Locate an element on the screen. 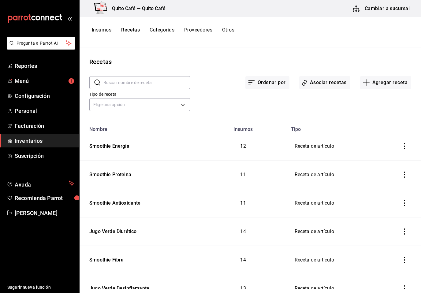 Image resolution: width=421 pixels, height=293 pixels. span: Menú is located at coordinates (44, 81).